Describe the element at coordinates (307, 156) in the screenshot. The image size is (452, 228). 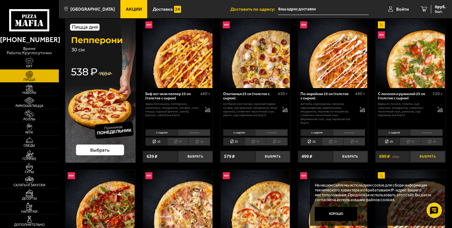
I see `span: 499 ₽` at that location.